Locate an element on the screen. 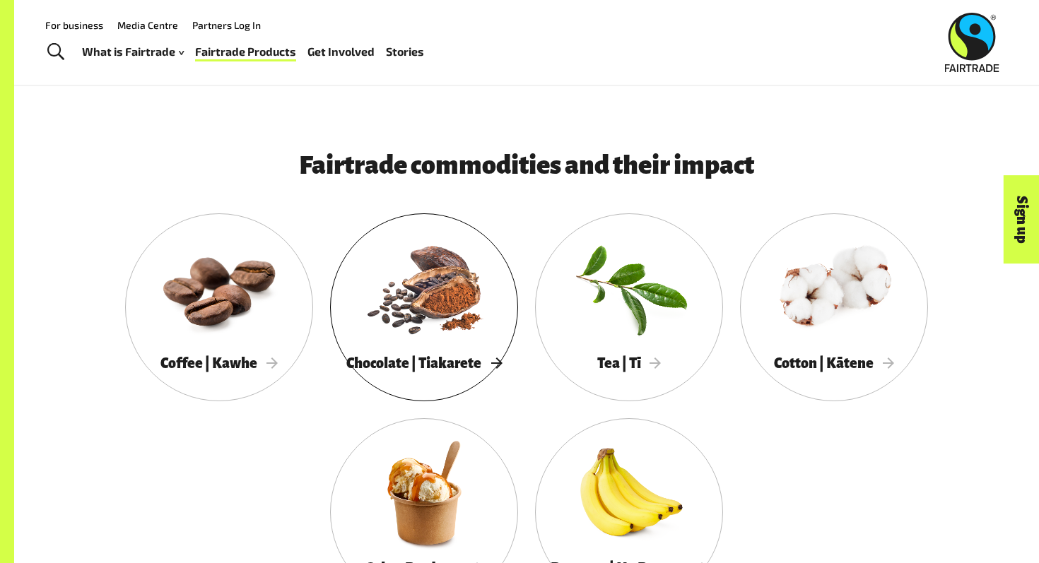 The image size is (1039, 563). a: Stories is located at coordinates (405, 52).